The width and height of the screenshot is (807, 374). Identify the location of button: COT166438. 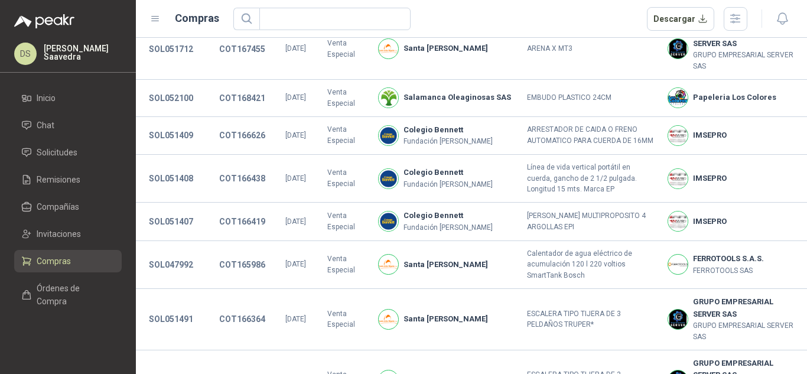
(242, 178).